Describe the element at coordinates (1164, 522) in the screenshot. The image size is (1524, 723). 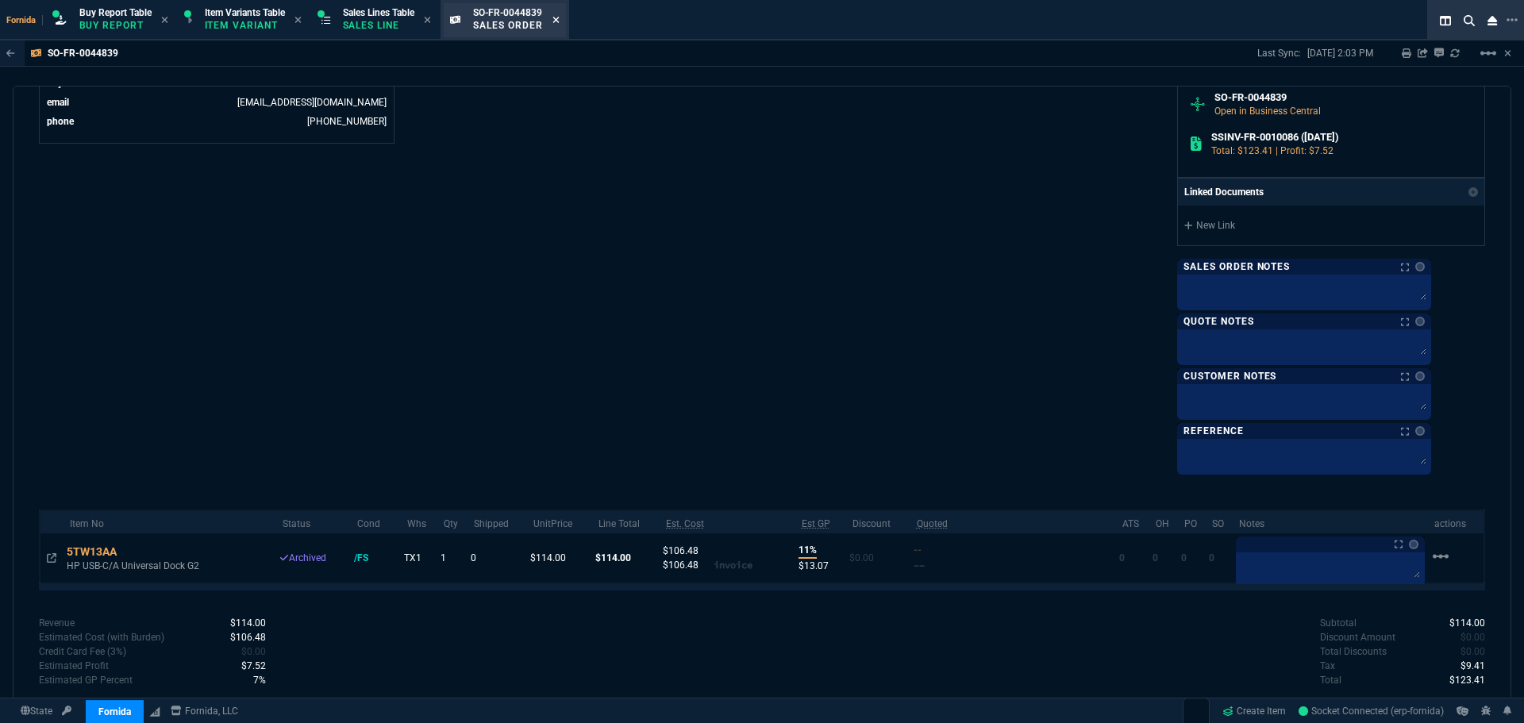
I see `th: OH` at that location.